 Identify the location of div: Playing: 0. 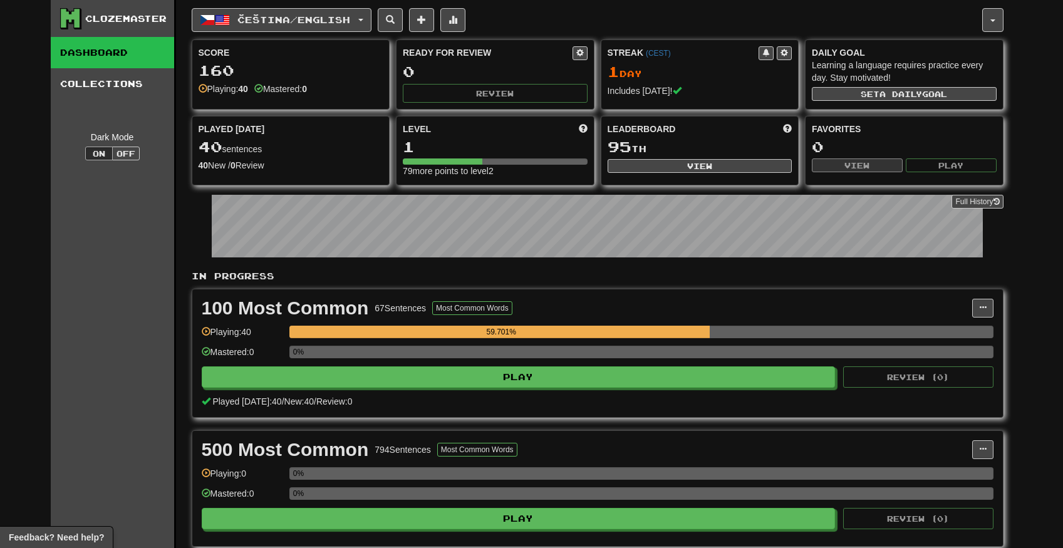
(242, 477).